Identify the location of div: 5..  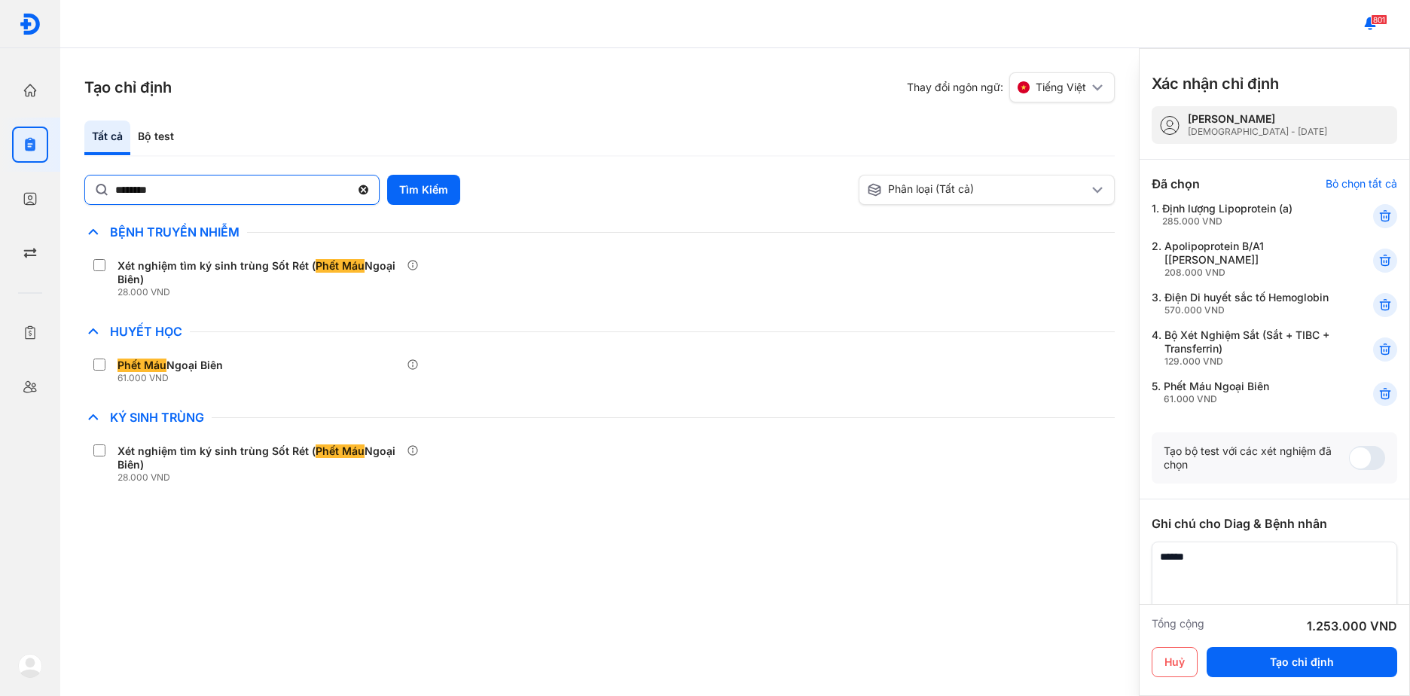
(1244, 393).